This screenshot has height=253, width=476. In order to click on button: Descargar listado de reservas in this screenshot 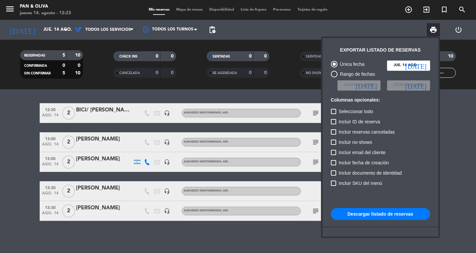, I will do `click(380, 214)`.